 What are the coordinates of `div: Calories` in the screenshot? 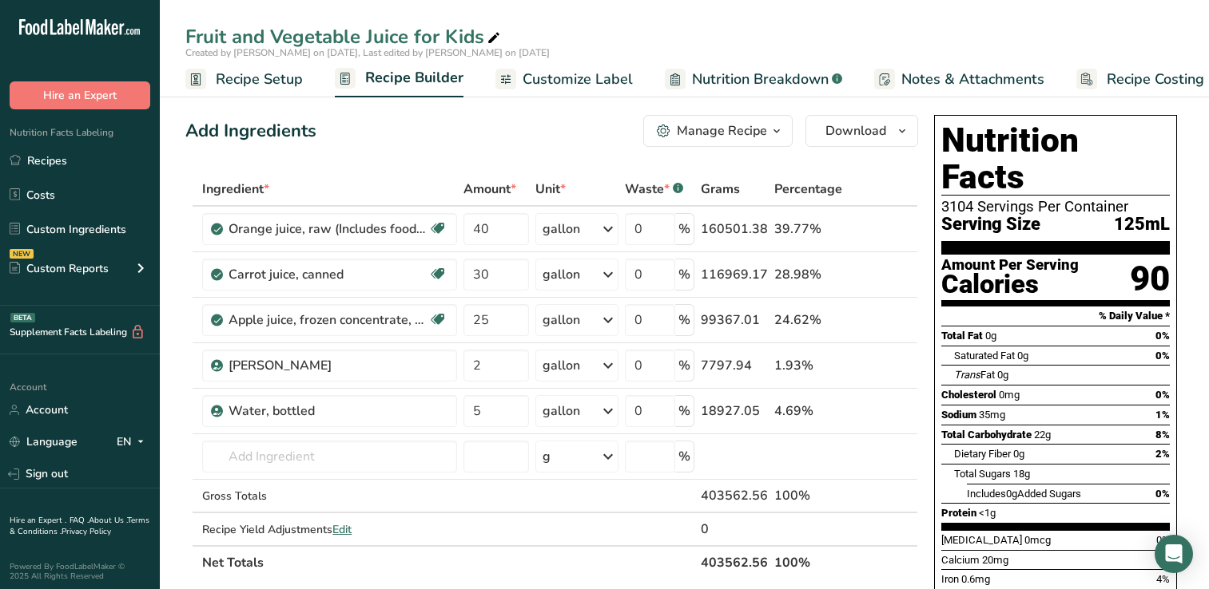 It's located at (1010, 284).